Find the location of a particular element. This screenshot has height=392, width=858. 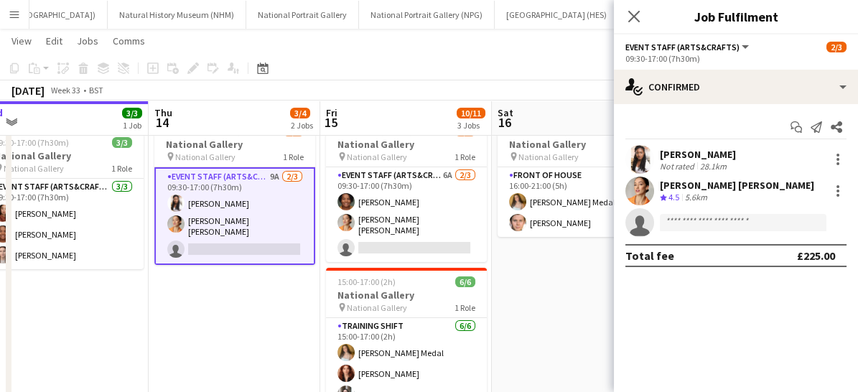

span: 10/11 is located at coordinates (471, 113).